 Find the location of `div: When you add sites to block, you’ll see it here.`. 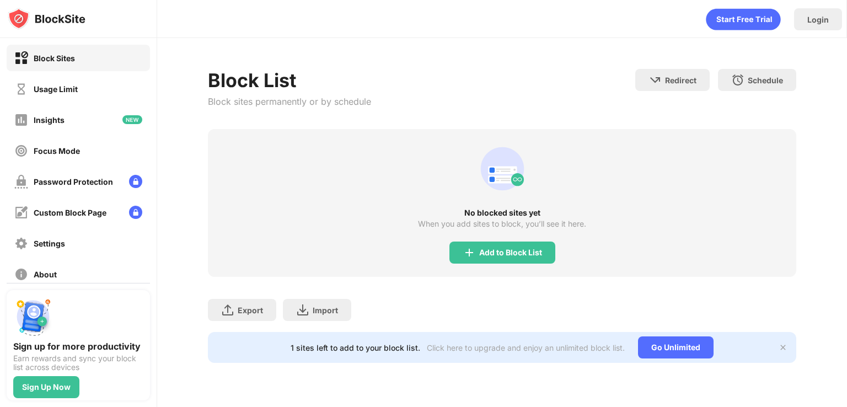

div: When you add sites to block, you’ll see it here. is located at coordinates (502, 224).